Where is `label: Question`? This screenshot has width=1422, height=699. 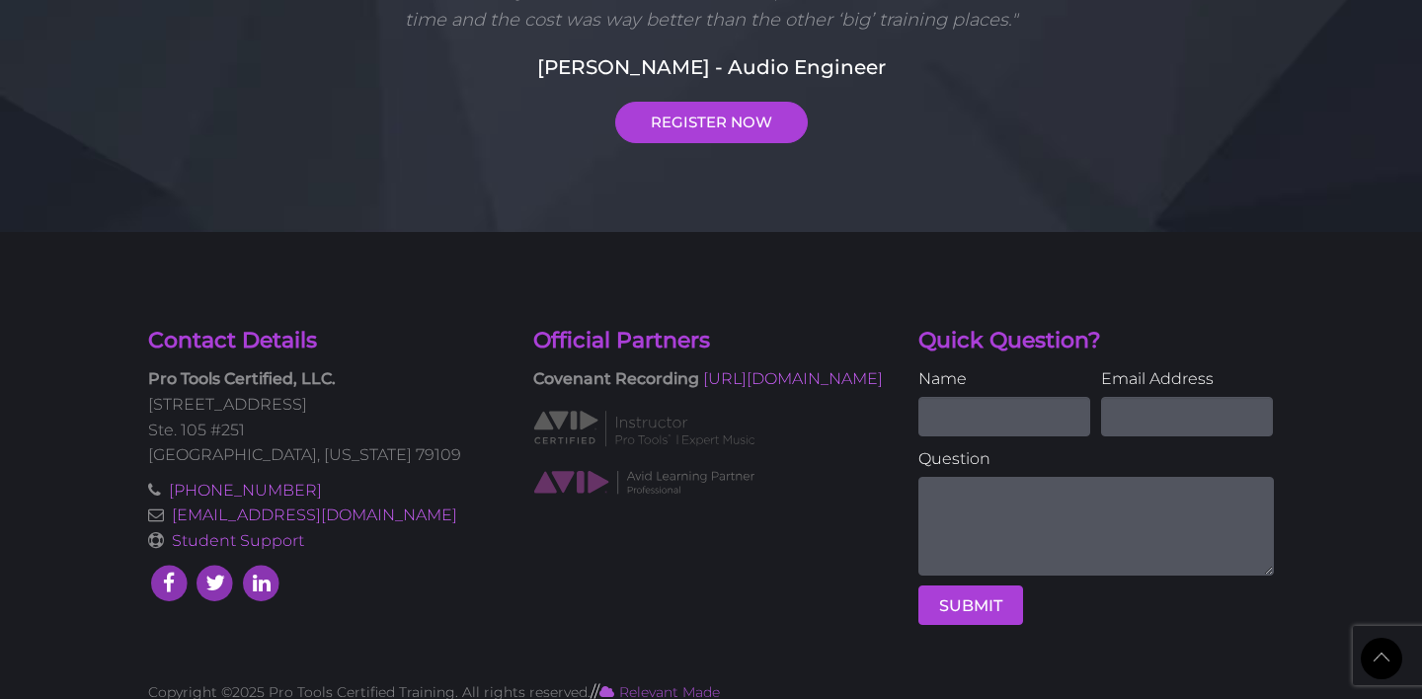 label: Question is located at coordinates (1096, 459).